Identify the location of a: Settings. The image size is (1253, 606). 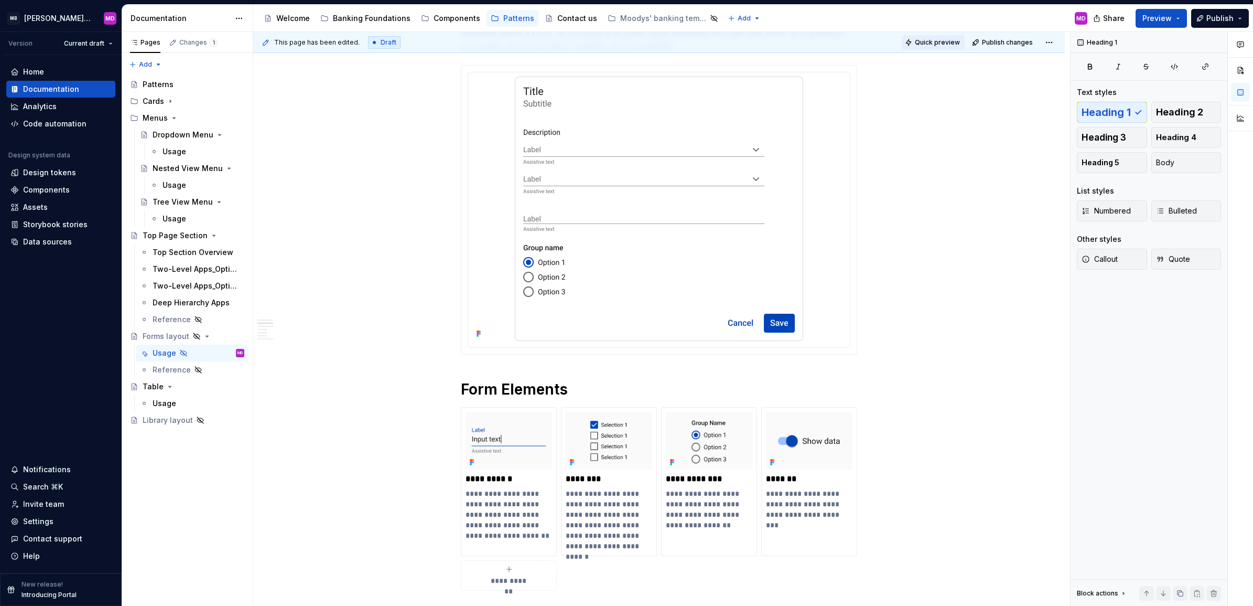
(61, 521).